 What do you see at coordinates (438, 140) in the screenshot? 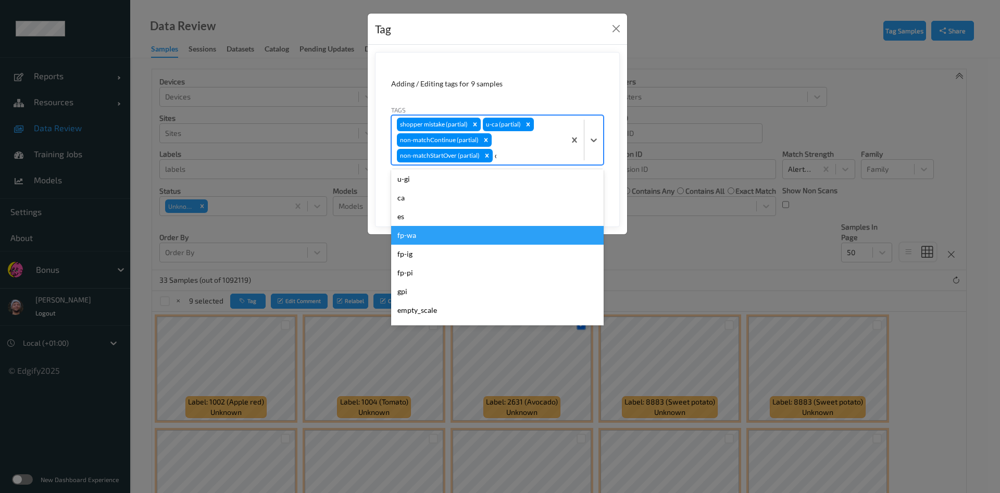
I see `div: non-matchContinue (partial)` at bounding box center [438, 140].